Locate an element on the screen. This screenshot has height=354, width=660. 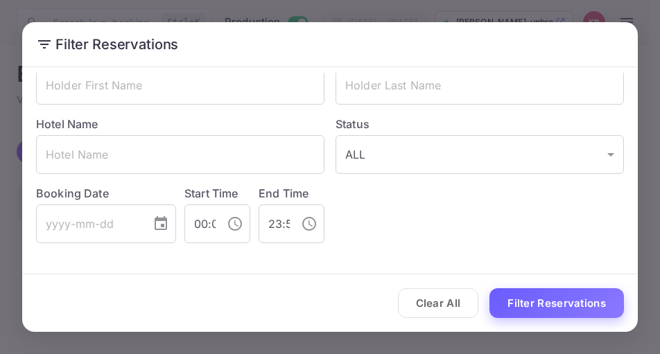
label: Start Time is located at coordinates (211, 193).